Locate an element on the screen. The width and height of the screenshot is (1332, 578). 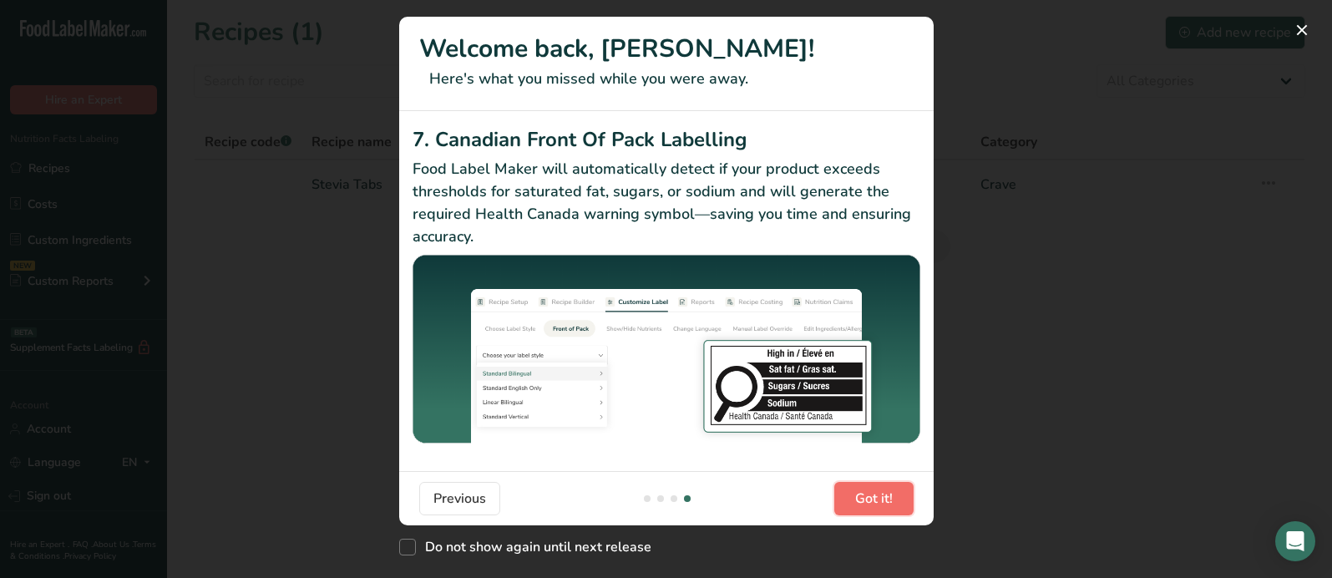
button: Got it! is located at coordinates (874, 499).